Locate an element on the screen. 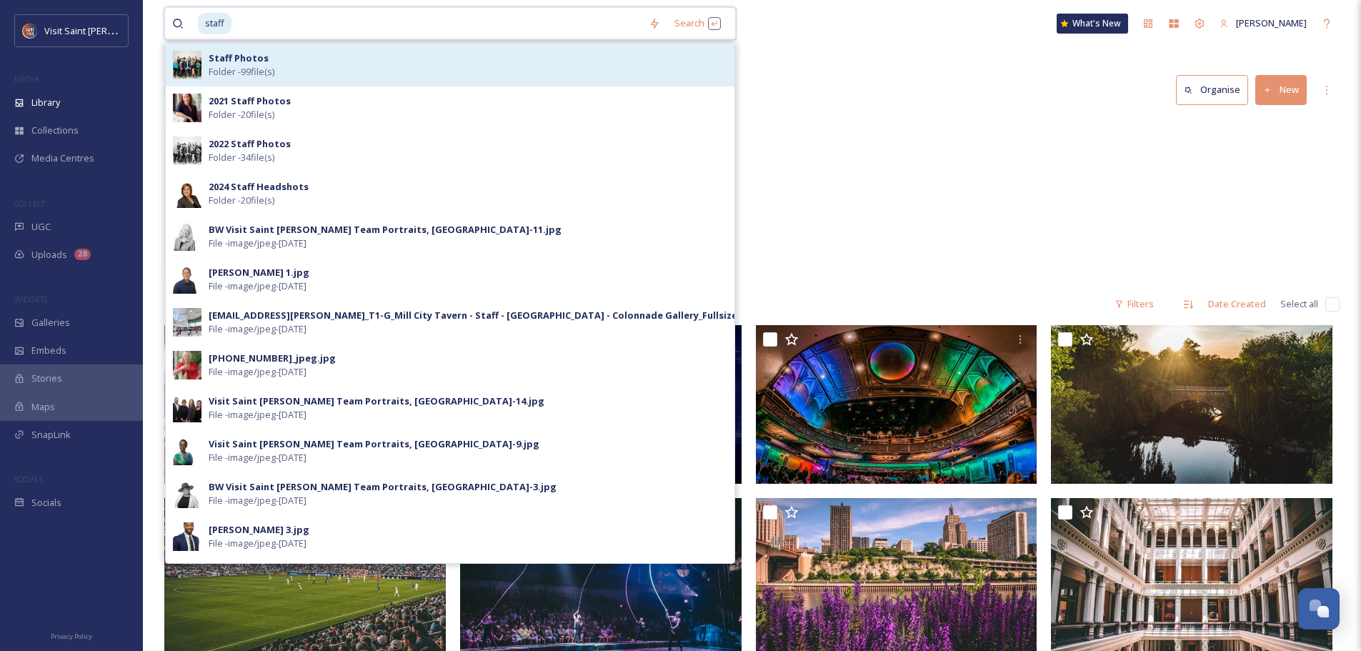  button: Organise is located at coordinates (1212, 89).